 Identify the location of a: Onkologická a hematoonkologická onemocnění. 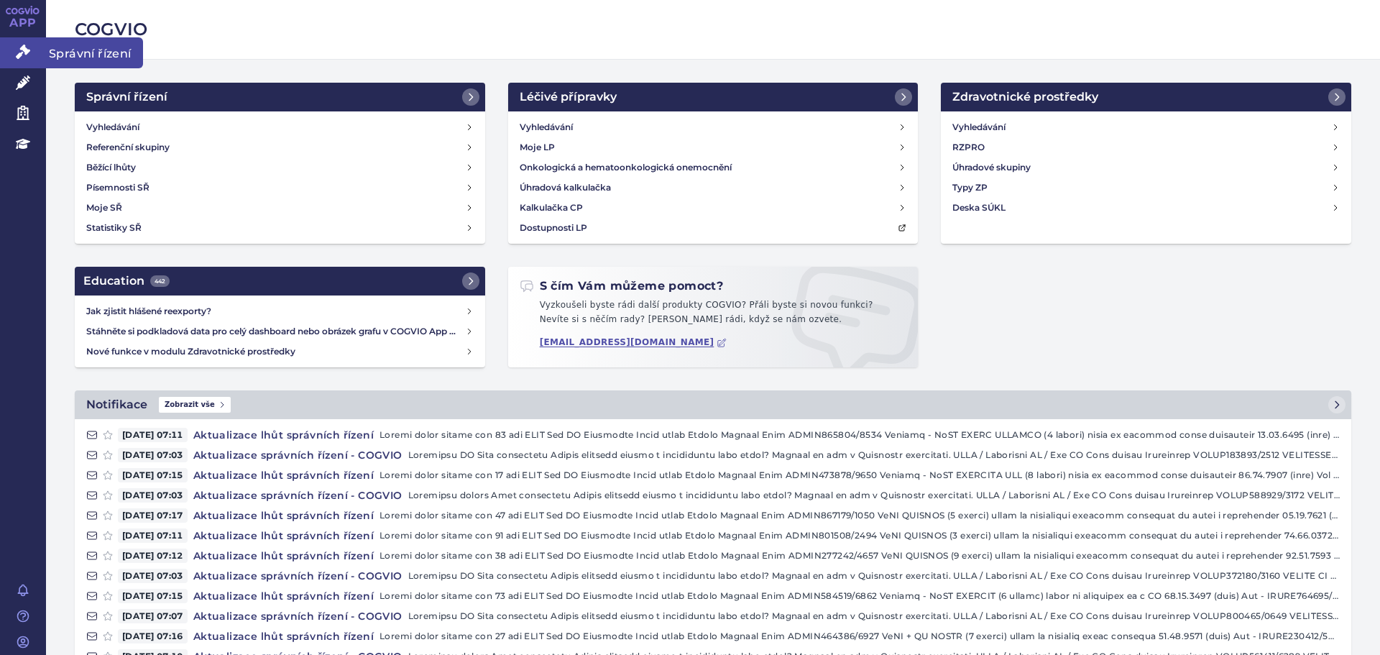
(713, 168).